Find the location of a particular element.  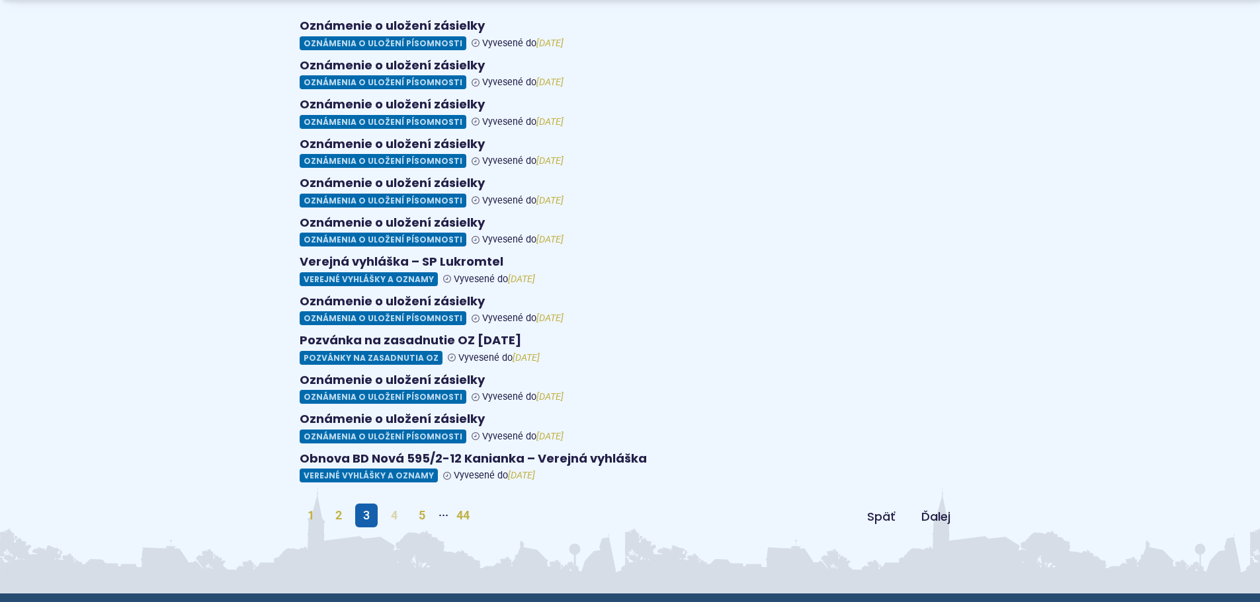

a: 4 is located at coordinates (394, 516).